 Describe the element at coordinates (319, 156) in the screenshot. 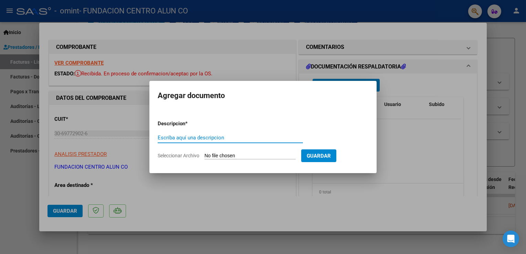

I see `span: Guardar` at that location.